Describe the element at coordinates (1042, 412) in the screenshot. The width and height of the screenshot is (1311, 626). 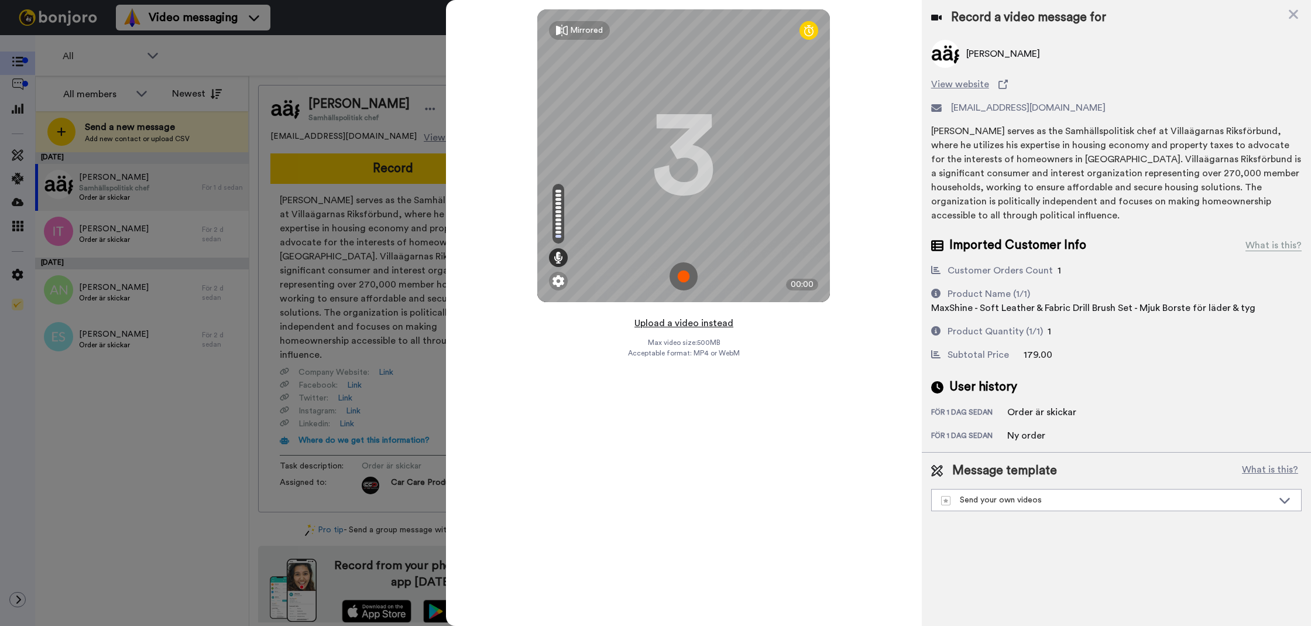
I see `div: Order är skickar` at that location.